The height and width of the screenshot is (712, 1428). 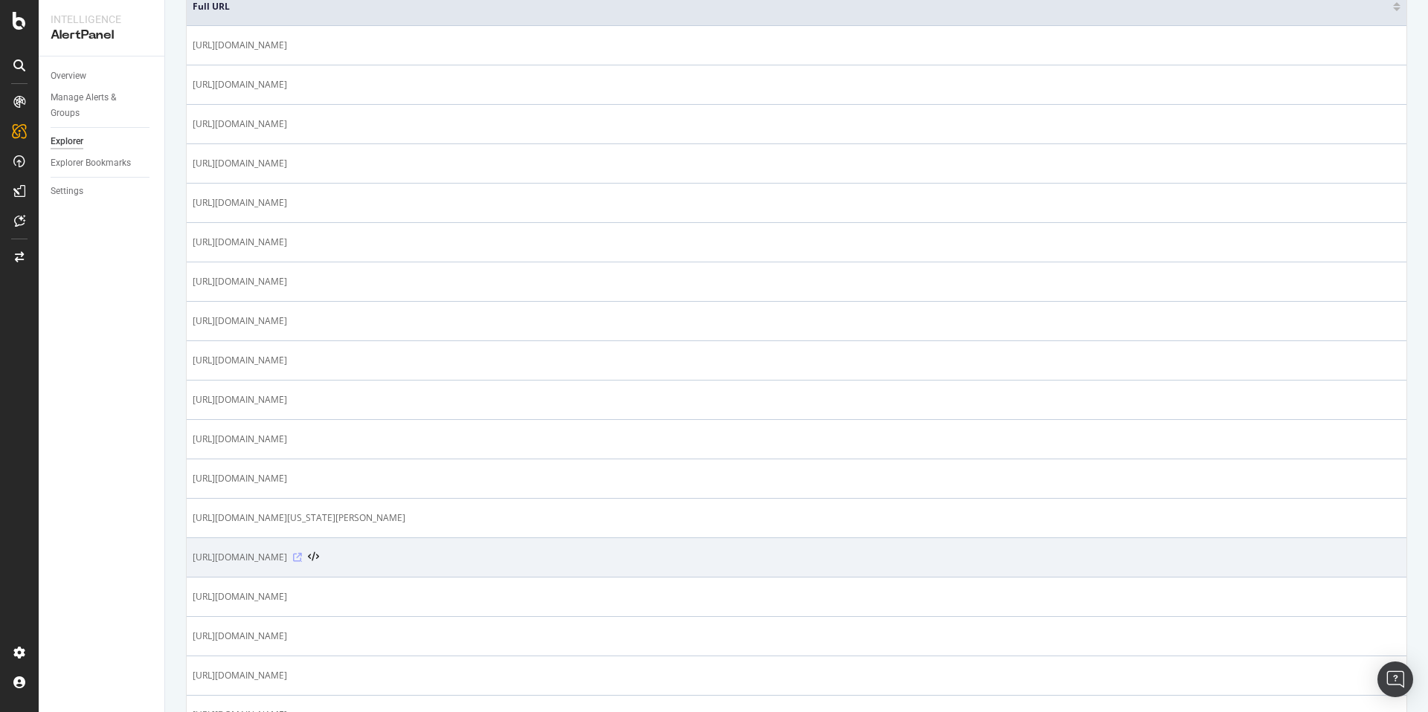 What do you see at coordinates (67, 141) in the screenshot?
I see `div: Explorer` at bounding box center [67, 141].